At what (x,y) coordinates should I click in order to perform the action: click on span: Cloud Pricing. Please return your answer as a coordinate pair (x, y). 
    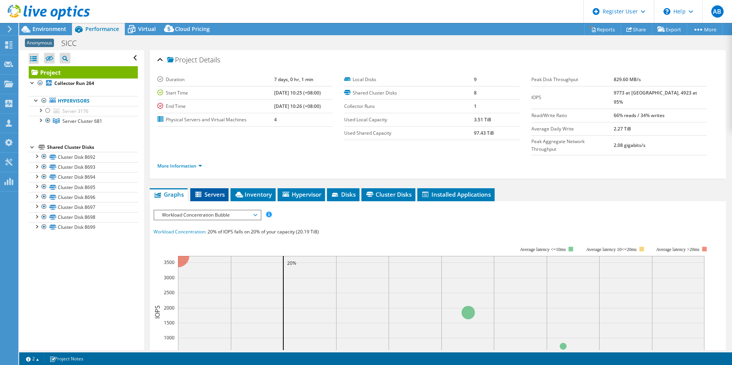
    Looking at the image, I should click on (192, 29).